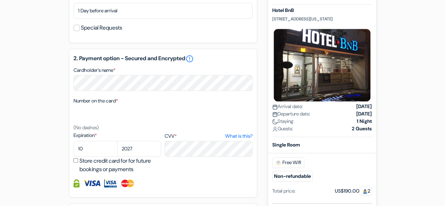 The height and width of the screenshot is (206, 445). I want to click on label: CVV, so click(208, 136).